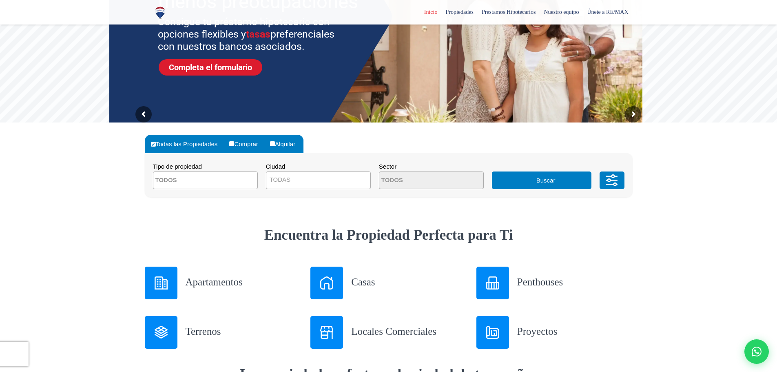 This screenshot has width=777, height=372. I want to click on input: Comprar, so click(232, 144).